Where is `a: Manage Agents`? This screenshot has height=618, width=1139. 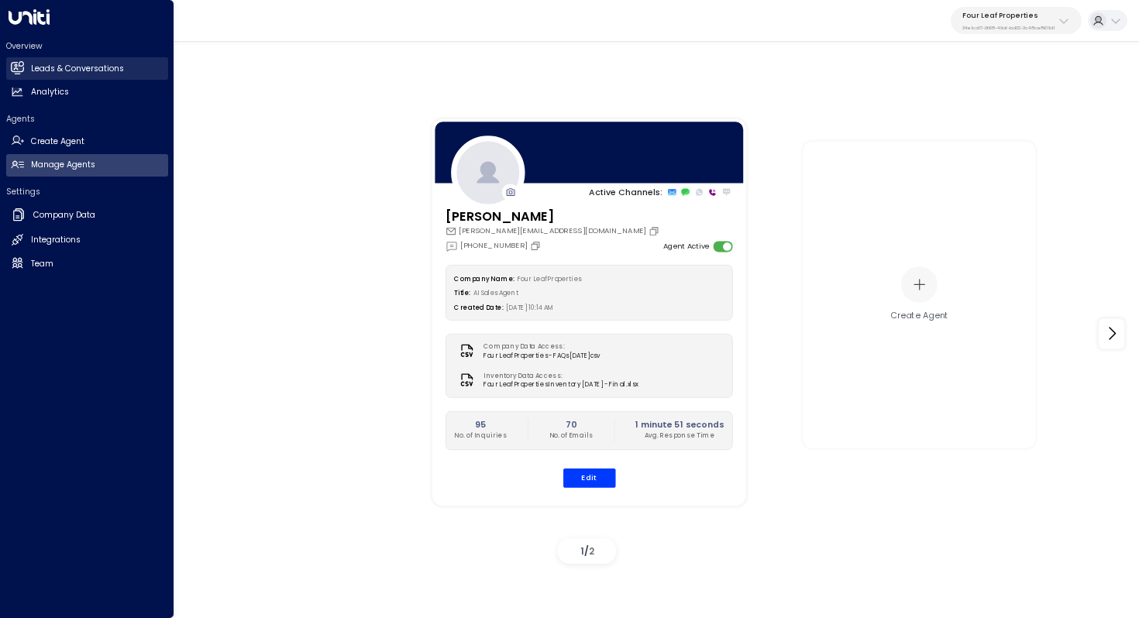
a: Manage Agents is located at coordinates (87, 165).